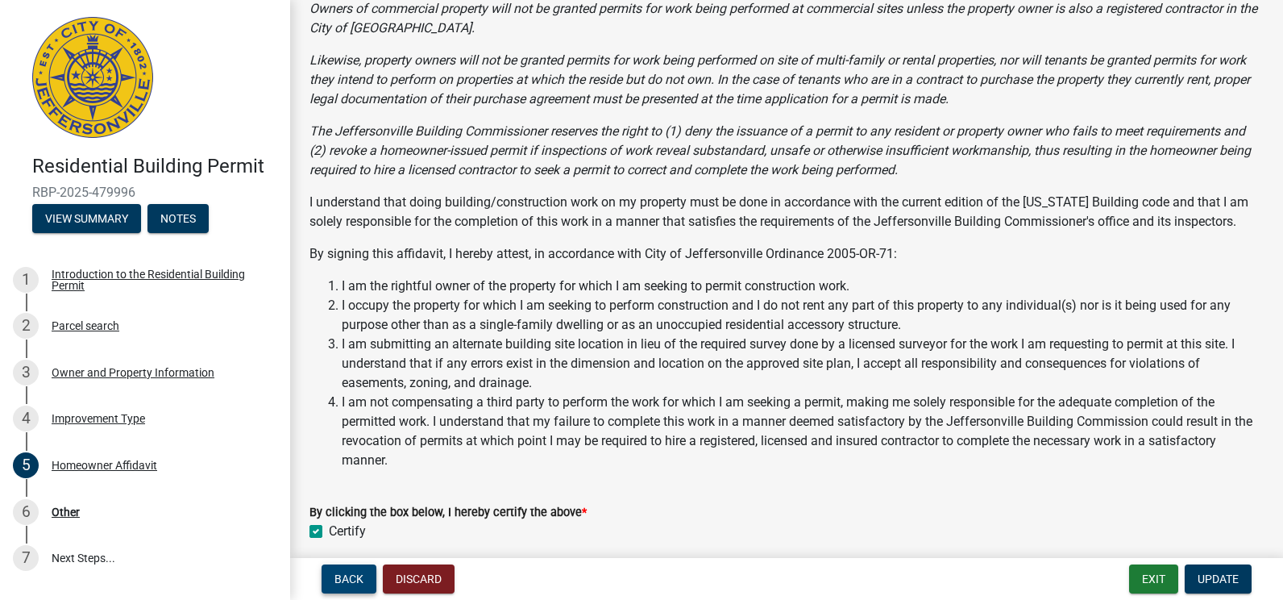 The height and width of the screenshot is (600, 1283). What do you see at coordinates (1153, 579) in the screenshot?
I see `button: Exit` at bounding box center [1153, 579].